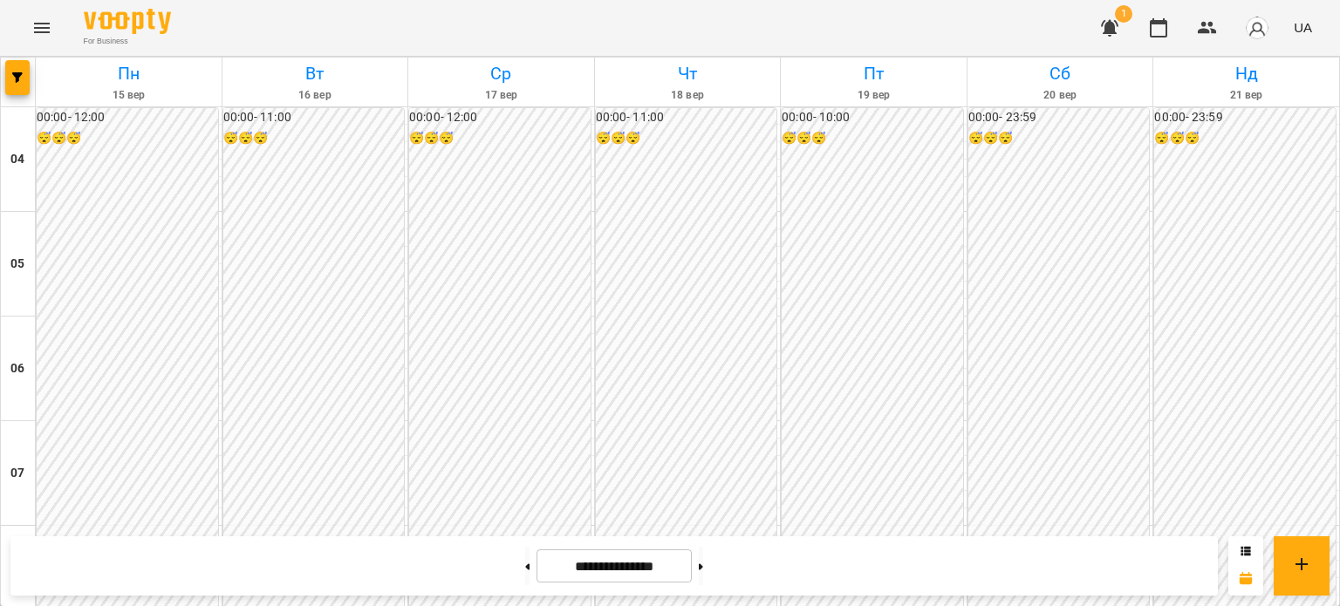  What do you see at coordinates (128, 95) in the screenshot?
I see `h6: 15 вер` at bounding box center [128, 95].